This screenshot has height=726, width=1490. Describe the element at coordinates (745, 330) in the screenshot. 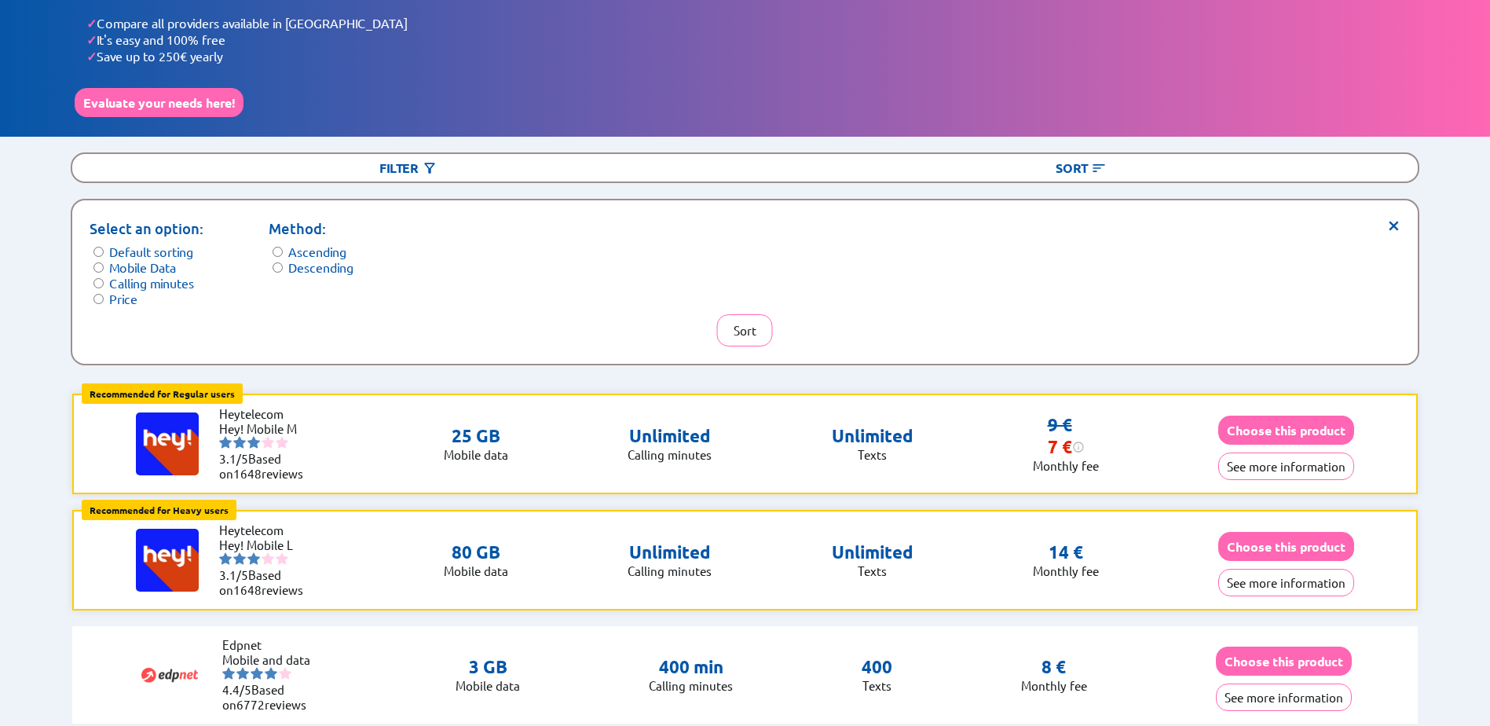

I see `button: Sort` at that location.